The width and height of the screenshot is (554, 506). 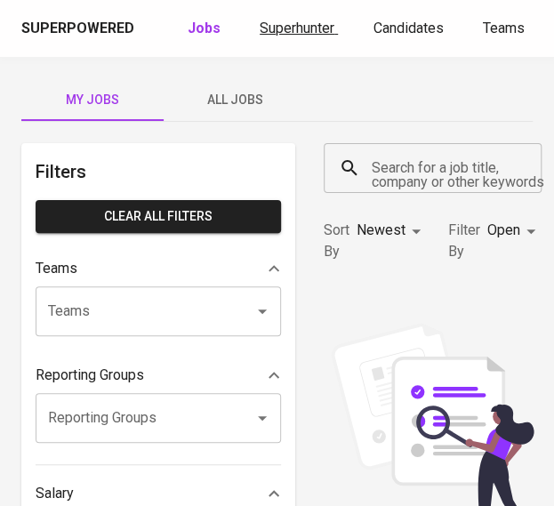 What do you see at coordinates (410, 28) in the screenshot?
I see `a: Candidates` at bounding box center [410, 28].